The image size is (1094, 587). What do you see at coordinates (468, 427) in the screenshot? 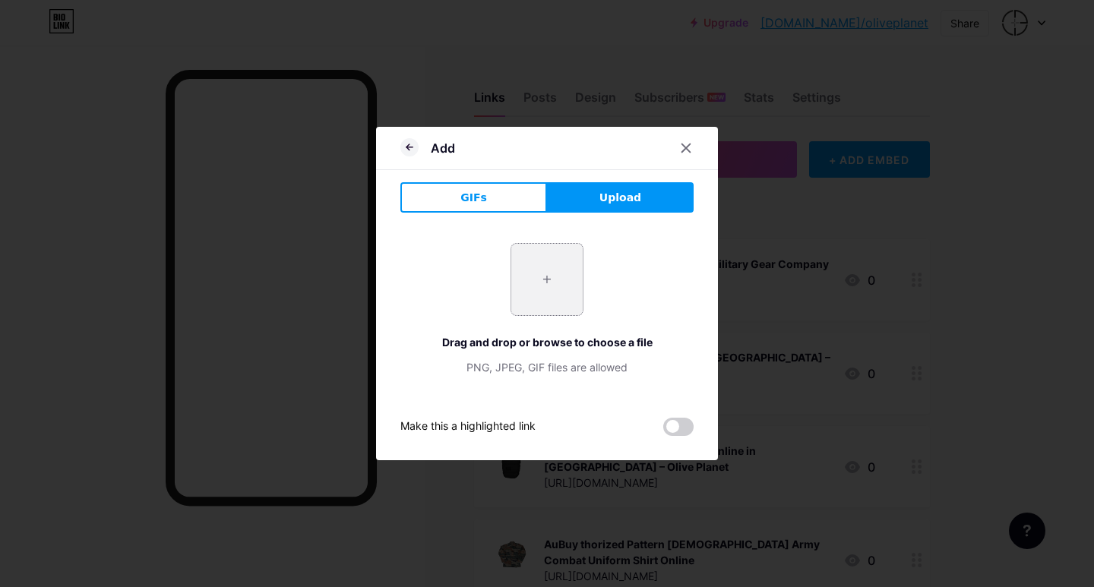
I see `div: Make this a highlighted link` at bounding box center [468, 427].